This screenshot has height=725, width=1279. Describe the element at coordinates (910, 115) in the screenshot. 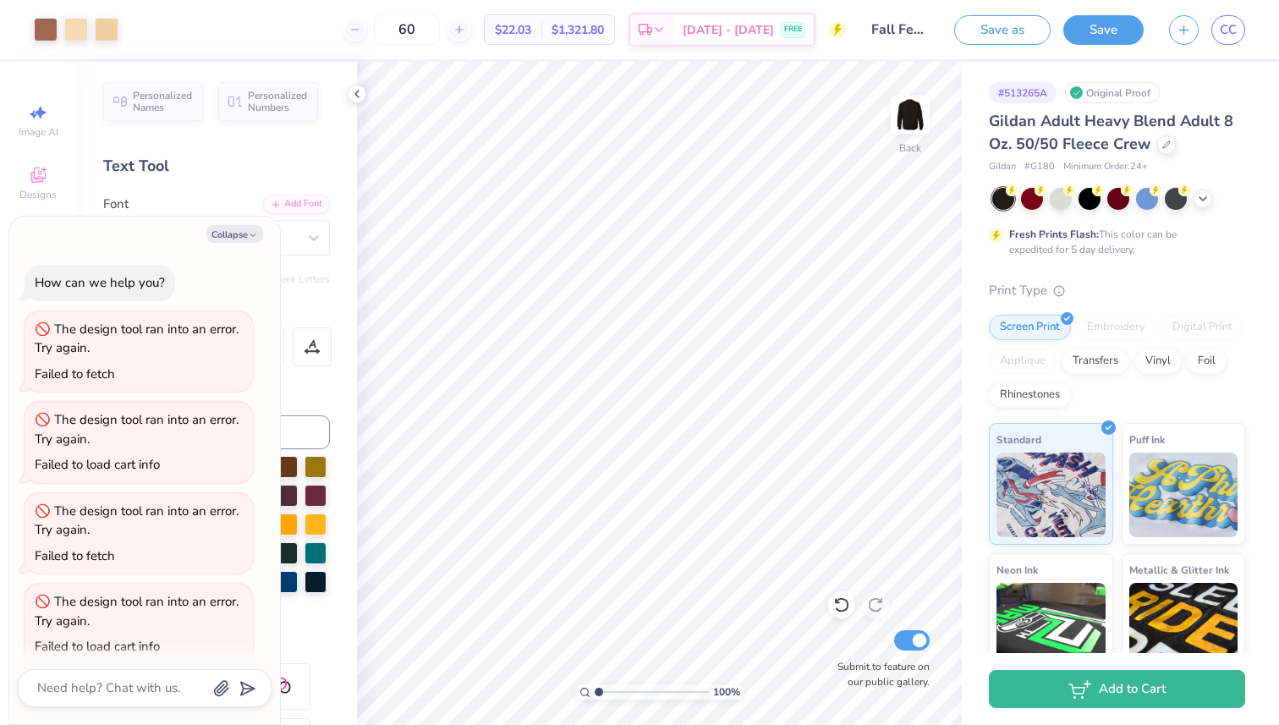

I see `img: Back` at that location.